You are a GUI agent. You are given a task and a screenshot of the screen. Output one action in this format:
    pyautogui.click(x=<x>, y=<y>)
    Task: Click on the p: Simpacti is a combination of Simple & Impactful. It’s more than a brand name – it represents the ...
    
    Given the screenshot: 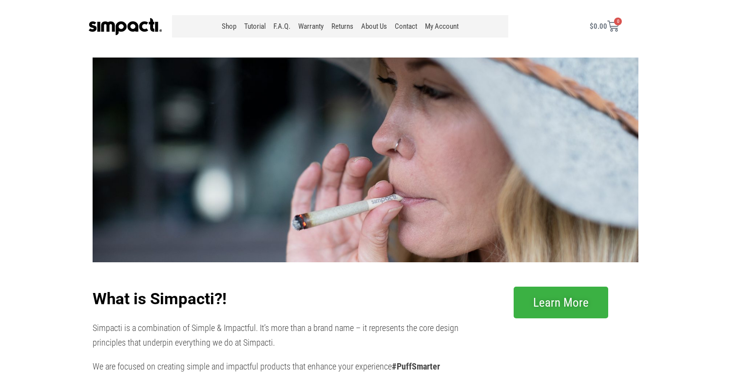 What is the action you would take?
    pyautogui.click(x=284, y=335)
    